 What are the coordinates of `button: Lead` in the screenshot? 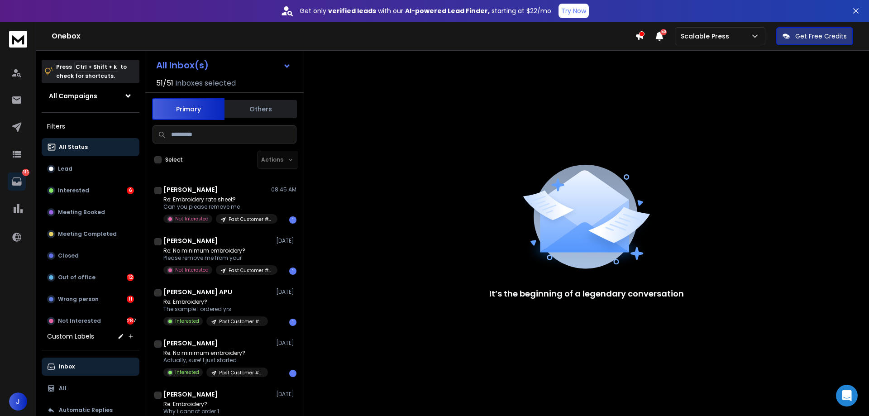 It's located at (91, 169).